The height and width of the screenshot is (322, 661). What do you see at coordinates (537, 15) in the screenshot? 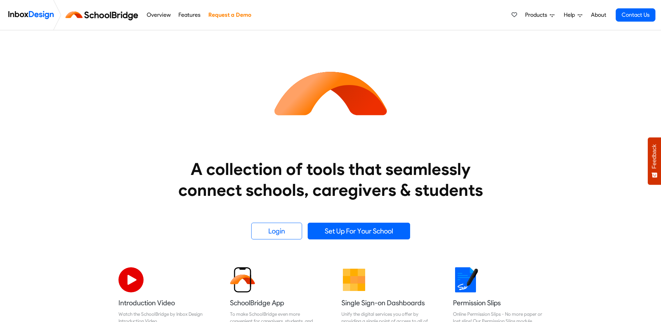
I see `span: Products` at bounding box center [537, 15].